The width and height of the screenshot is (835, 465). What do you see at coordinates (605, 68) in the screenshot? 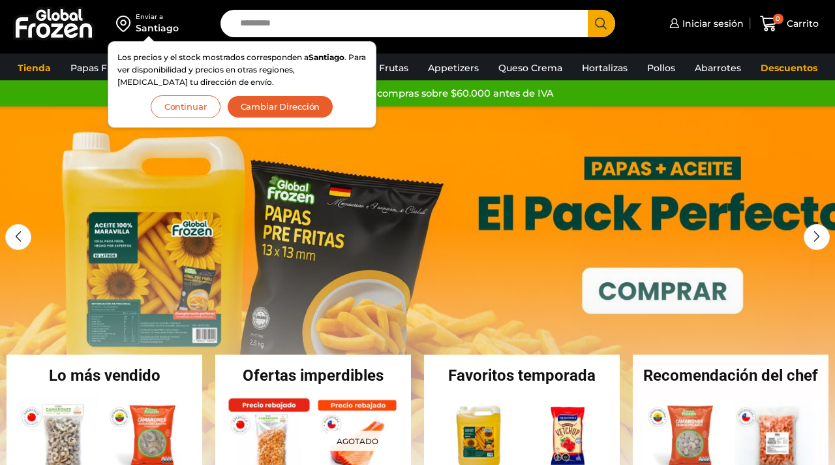
I see `a: Hortalizas` at bounding box center [605, 68].